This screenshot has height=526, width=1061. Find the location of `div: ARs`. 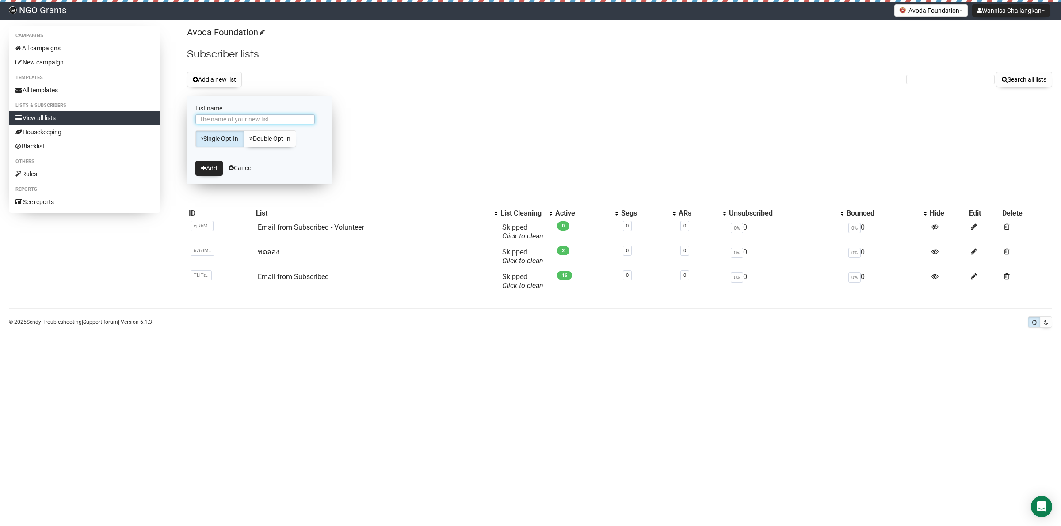

div: ARs is located at coordinates (698, 213).